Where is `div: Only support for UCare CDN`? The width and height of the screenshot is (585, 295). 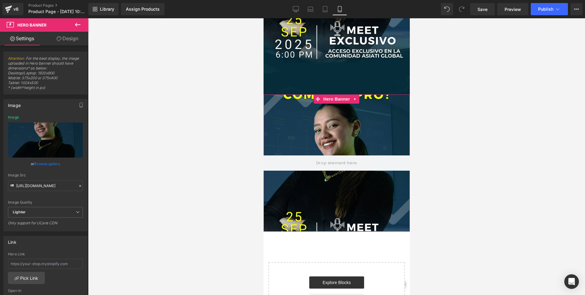 div: Only support for UCare CDN is located at coordinates (45, 225).